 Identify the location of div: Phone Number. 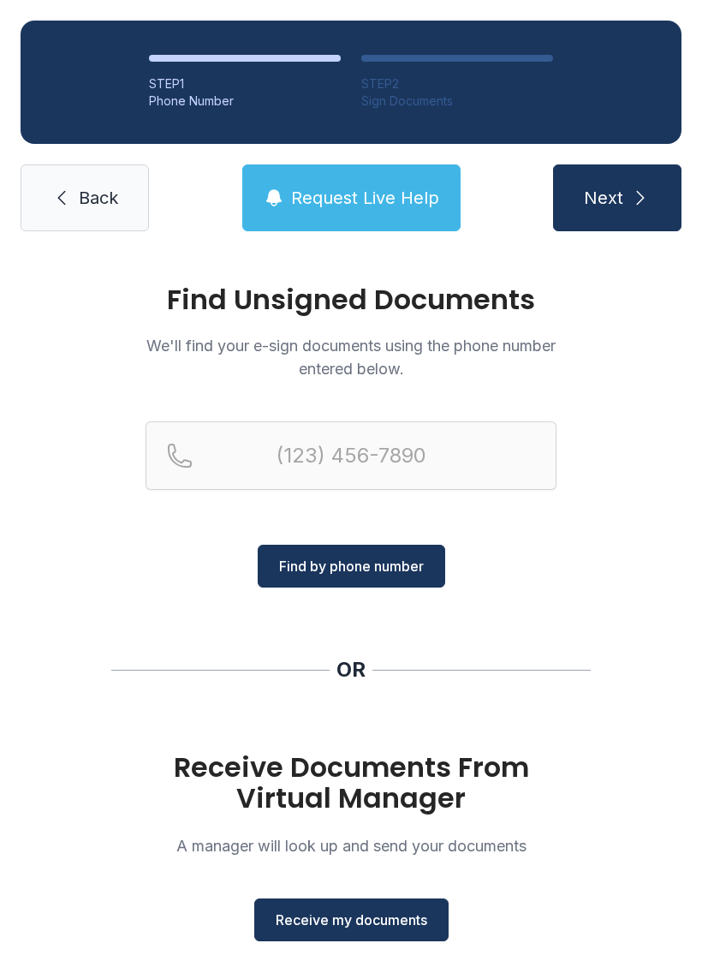
(245, 101).